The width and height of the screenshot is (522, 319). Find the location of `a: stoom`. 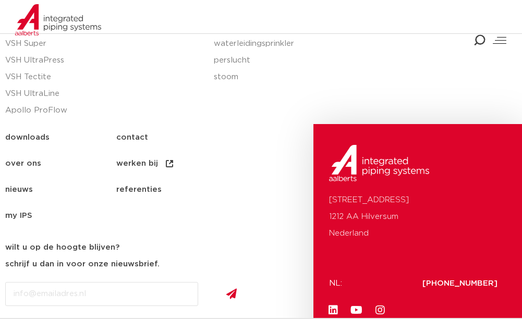

a: stoom is located at coordinates (365, 77).